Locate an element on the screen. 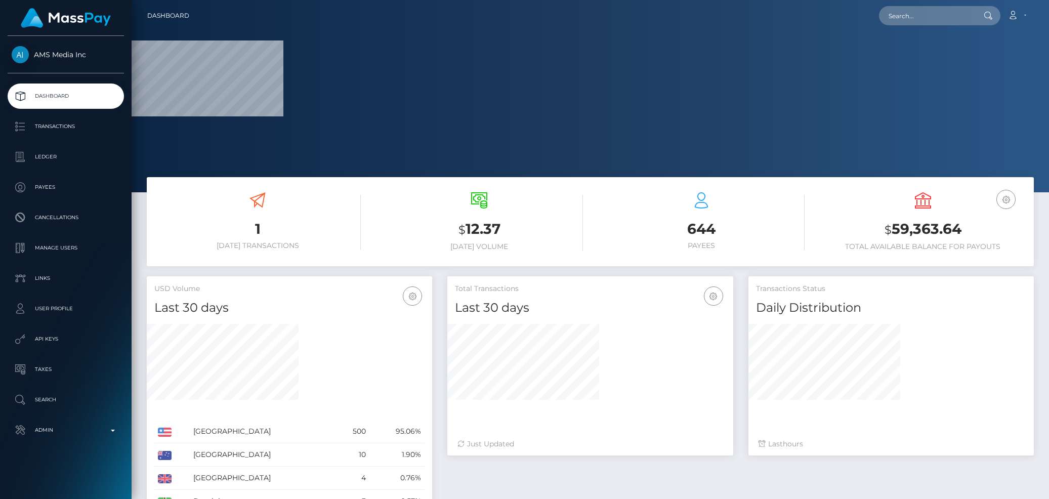 The width and height of the screenshot is (1049, 499). div: Last hours is located at coordinates (891, 444).